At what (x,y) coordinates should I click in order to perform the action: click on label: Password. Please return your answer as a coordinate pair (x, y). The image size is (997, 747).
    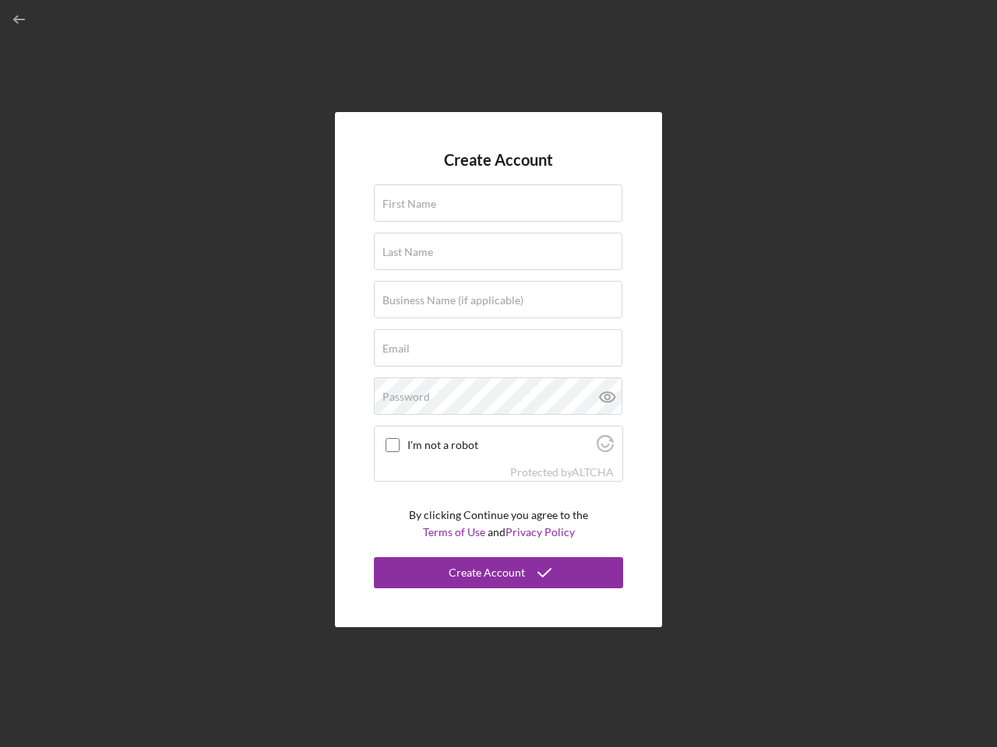
    Looking at the image, I should click on (406, 397).